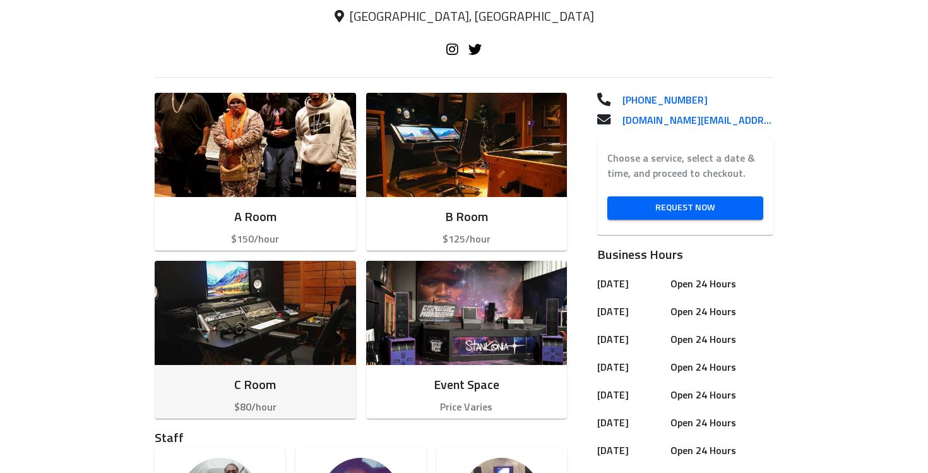  What do you see at coordinates (360, 438) in the screenshot?
I see `h3: Staff` at bounding box center [360, 438].